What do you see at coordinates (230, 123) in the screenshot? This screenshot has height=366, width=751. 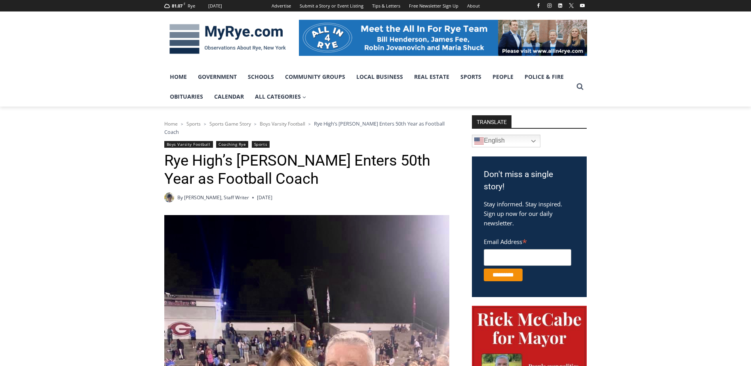 I see `span: Sports Game Story` at bounding box center [230, 123].